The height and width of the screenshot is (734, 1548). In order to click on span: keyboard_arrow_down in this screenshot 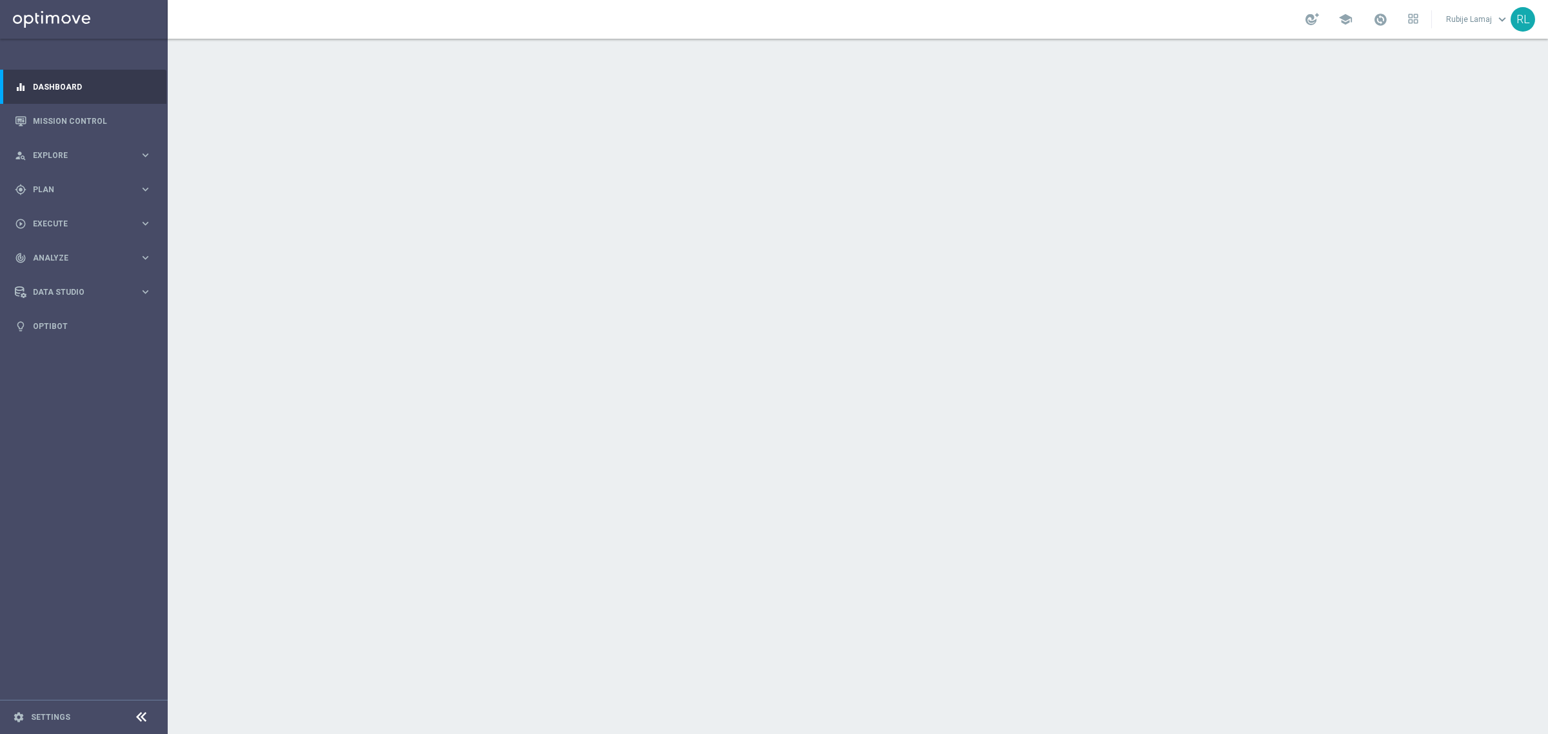, I will do `click(1502, 19)`.